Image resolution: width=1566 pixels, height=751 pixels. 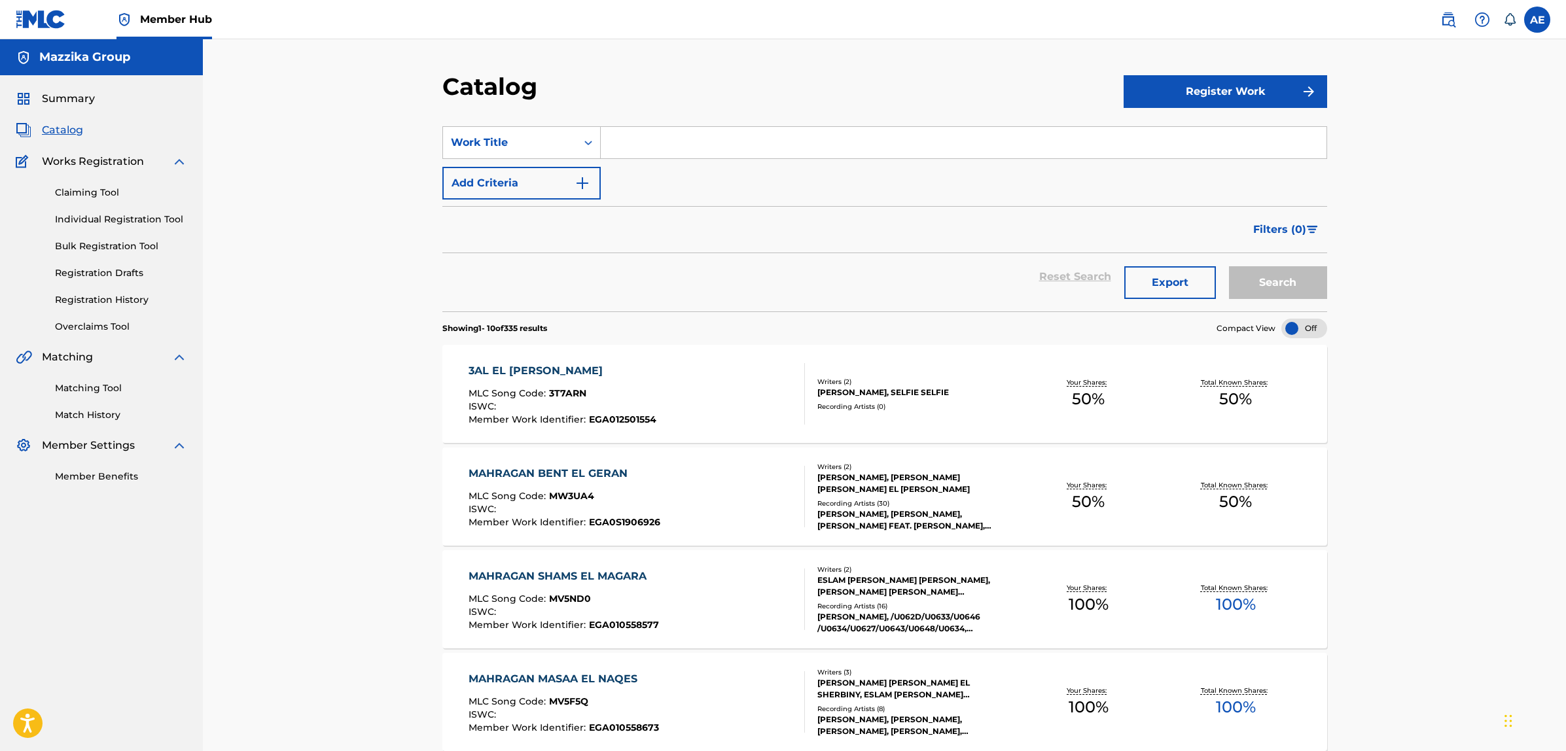 What do you see at coordinates (24, 130) in the screenshot?
I see `img: Catalog` at bounding box center [24, 130].